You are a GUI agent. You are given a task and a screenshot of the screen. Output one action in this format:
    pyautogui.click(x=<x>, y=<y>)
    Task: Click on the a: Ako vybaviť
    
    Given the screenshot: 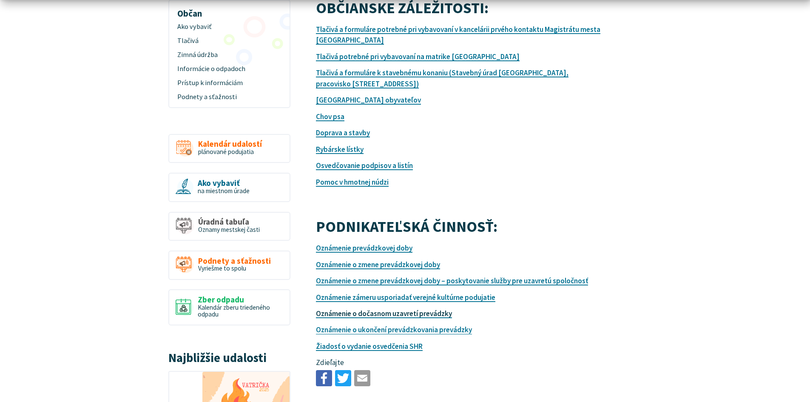 What is the action you would take?
    pyautogui.click(x=229, y=27)
    